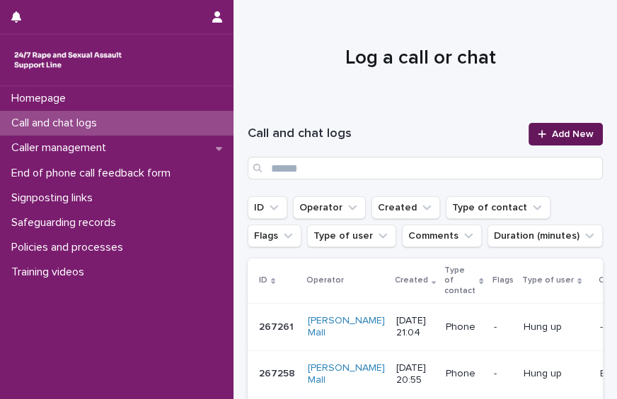 Image resolution: width=617 pixels, height=399 pixels. What do you see at coordinates (411, 281) in the screenshot?
I see `p: Created` at bounding box center [411, 281].